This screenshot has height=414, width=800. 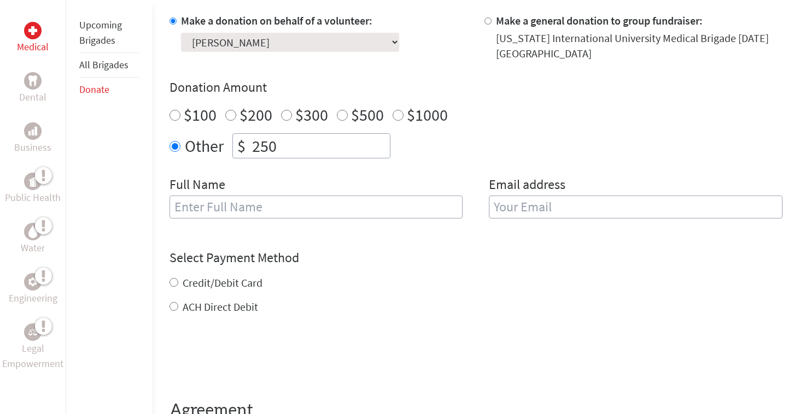 What do you see at coordinates (33, 348) in the screenshot?
I see `a: Legal EmpowermentLegal Empowerment` at bounding box center [33, 348].